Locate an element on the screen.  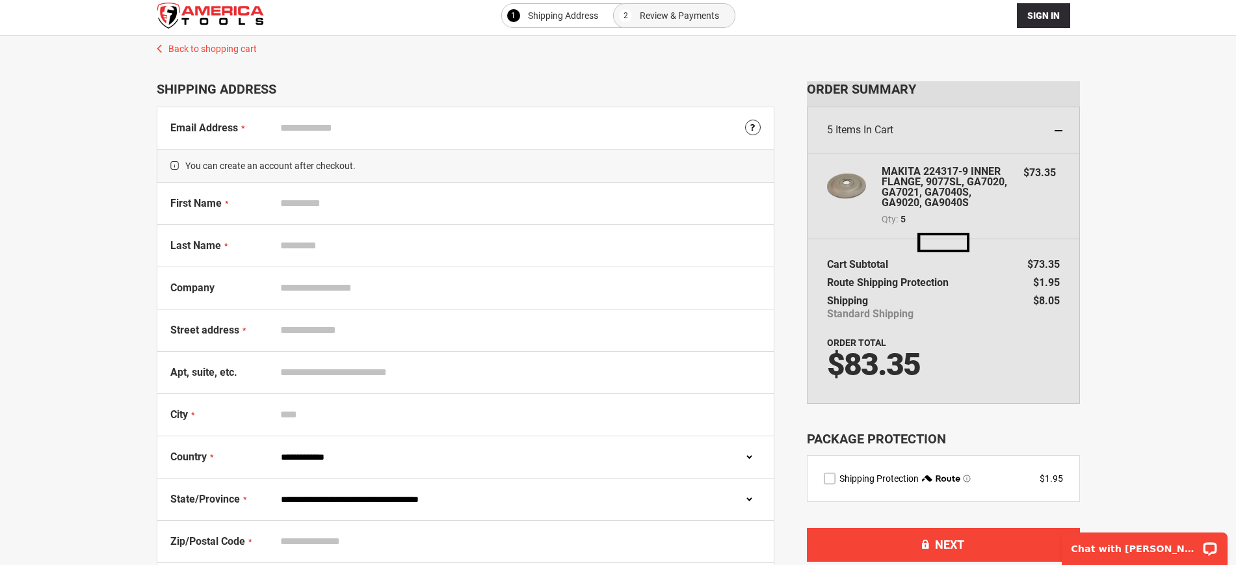
a: Back to shopping cart is located at coordinates (619, 46).